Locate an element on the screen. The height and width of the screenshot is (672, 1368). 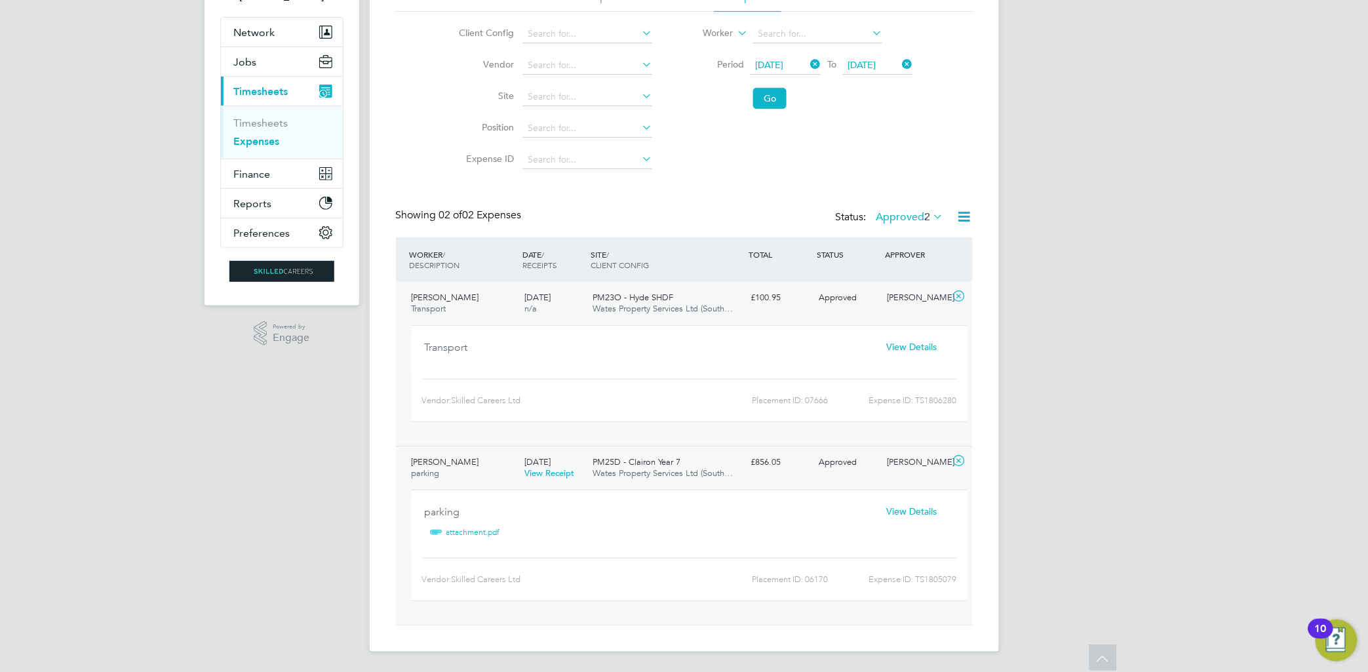
button: Network is located at coordinates (282, 32).